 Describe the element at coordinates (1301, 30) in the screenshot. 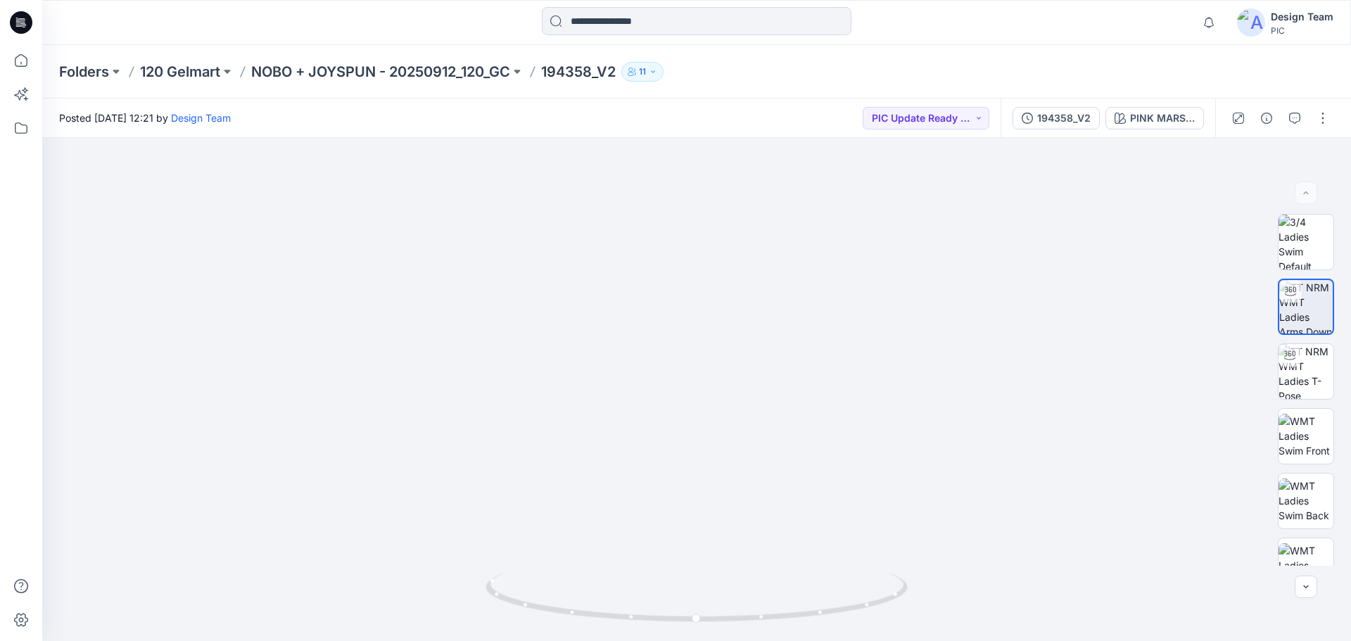

I see `div: PIC` at that location.